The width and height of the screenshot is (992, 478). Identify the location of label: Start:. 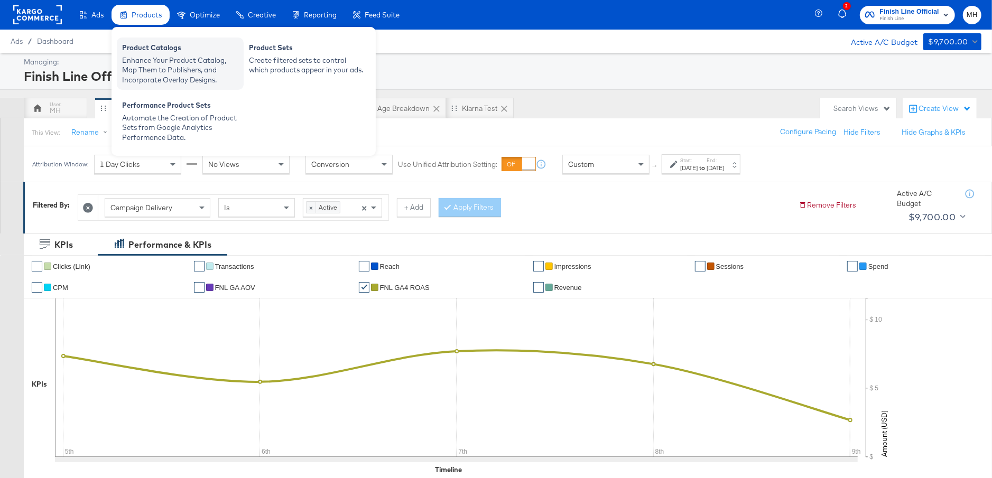
(688, 160).